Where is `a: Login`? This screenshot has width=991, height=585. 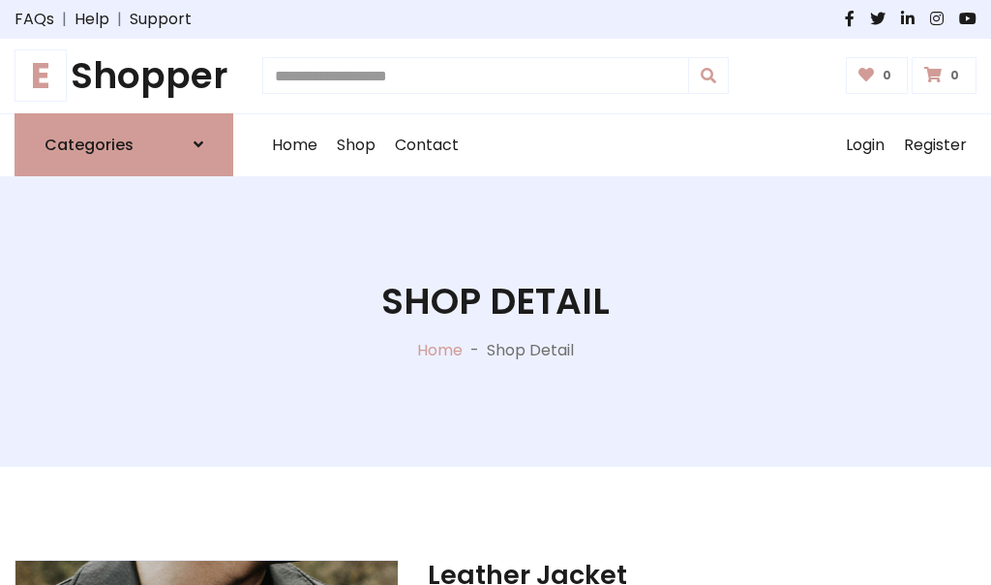
a: Login is located at coordinates (865, 145).